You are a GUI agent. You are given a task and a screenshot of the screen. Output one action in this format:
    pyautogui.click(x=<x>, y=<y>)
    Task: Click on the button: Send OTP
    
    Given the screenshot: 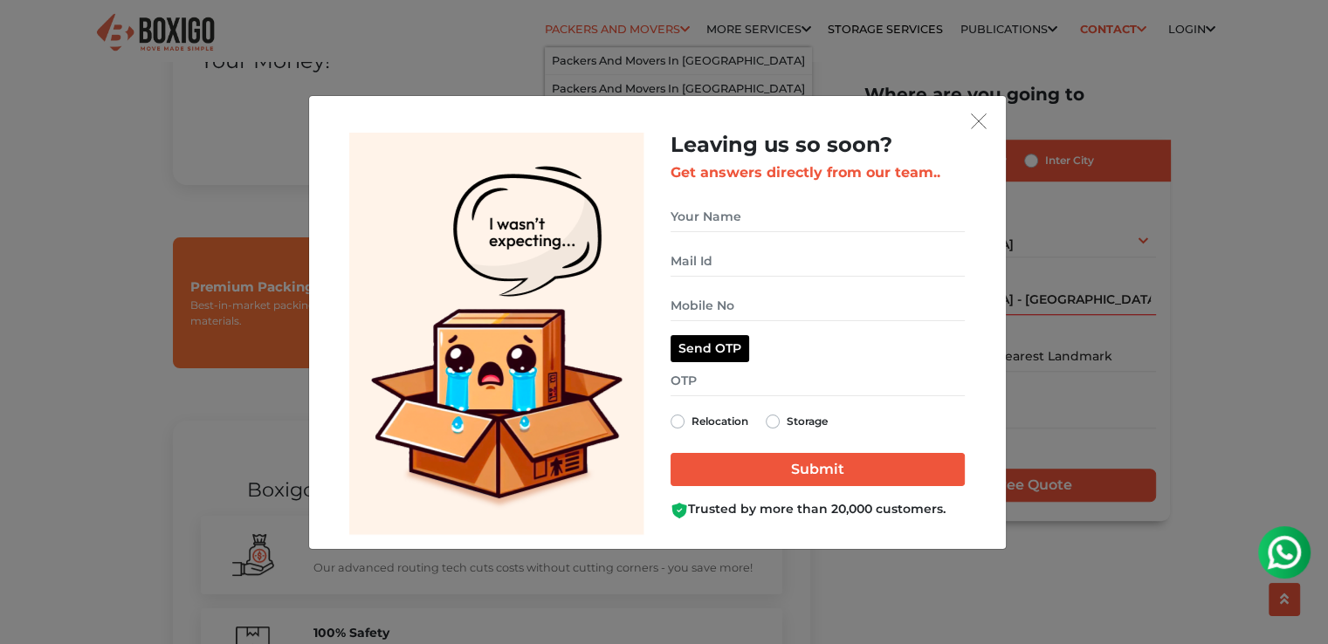 What is the action you would take?
    pyautogui.click(x=710, y=348)
    